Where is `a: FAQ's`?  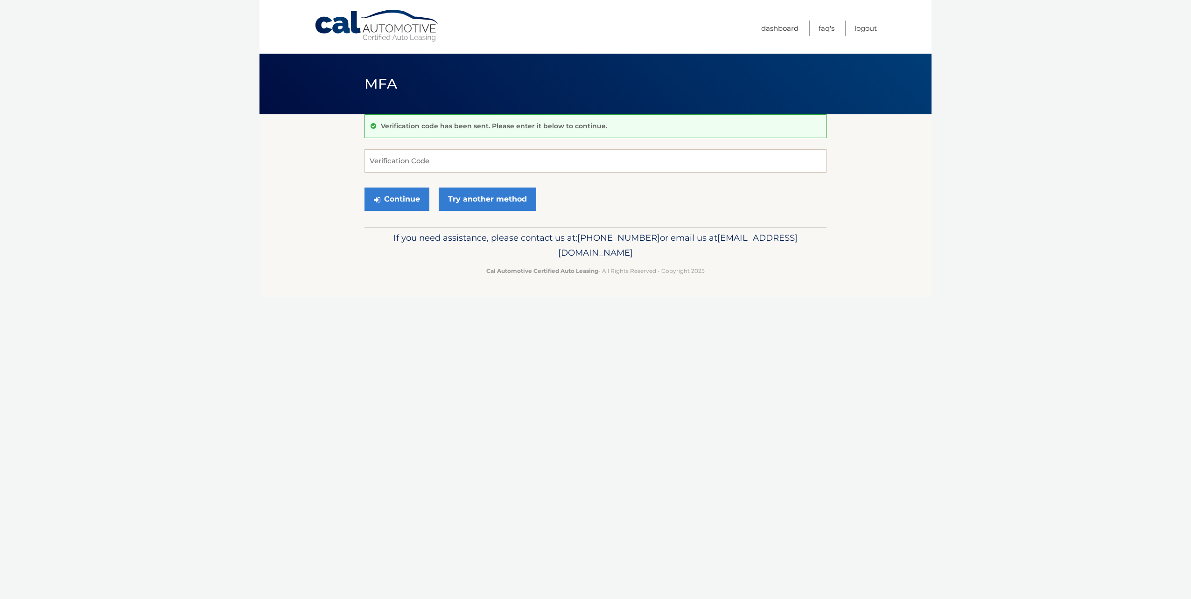 a: FAQ's is located at coordinates (826, 28).